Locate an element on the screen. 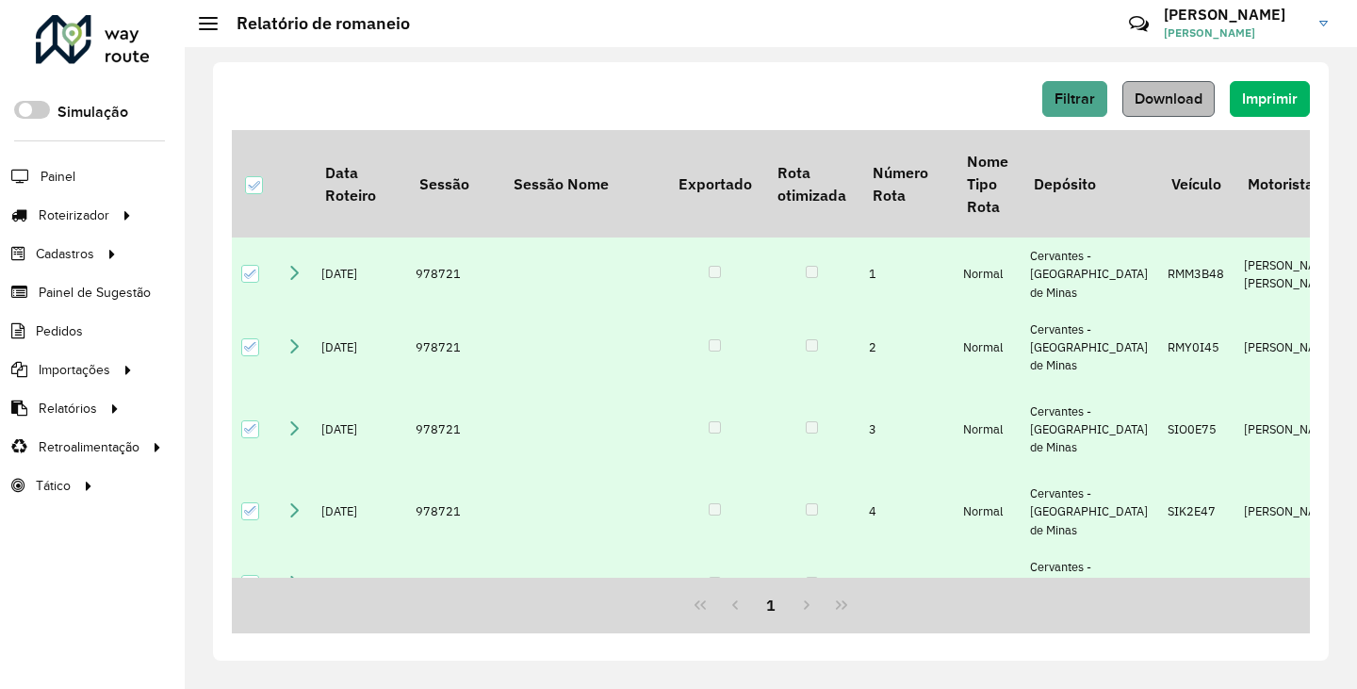 The height and width of the screenshot is (689, 1357). span: Painel is located at coordinates (57, 176).